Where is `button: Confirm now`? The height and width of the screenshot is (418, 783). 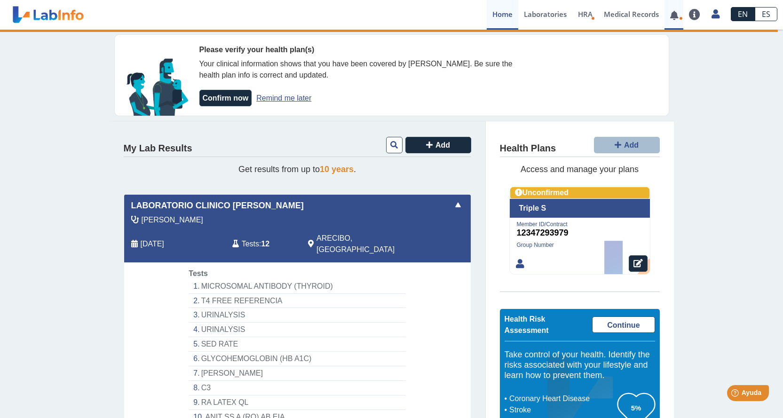 button: Confirm now is located at coordinates (226, 98).